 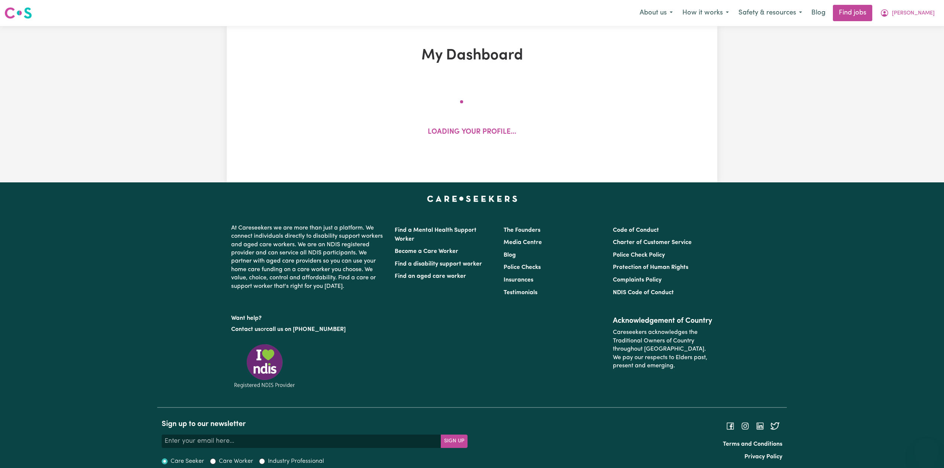 What do you see at coordinates (730, 426) in the screenshot?
I see `a: Follow Careseekers on Facebook` at bounding box center [730, 426].